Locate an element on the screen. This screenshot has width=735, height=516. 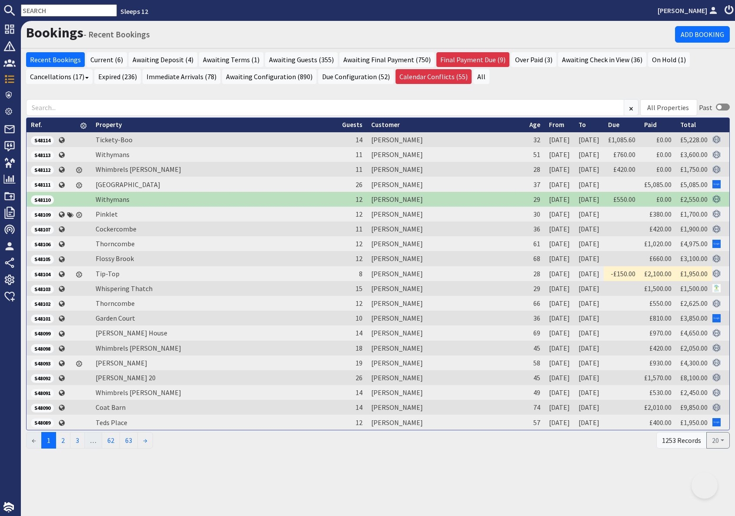
span: S48114 is located at coordinates (42, 140).